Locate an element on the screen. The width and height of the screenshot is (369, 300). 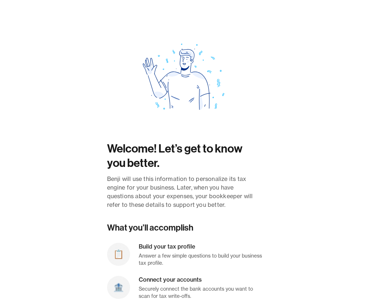
p: What you’ll accomplish is located at coordinates (185, 227).